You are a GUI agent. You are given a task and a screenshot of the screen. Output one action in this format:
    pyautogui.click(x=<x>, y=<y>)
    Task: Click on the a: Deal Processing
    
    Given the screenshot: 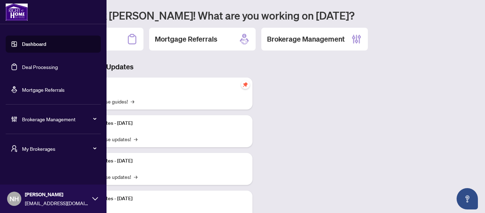 What is the action you would take?
    pyautogui.click(x=40, y=67)
    